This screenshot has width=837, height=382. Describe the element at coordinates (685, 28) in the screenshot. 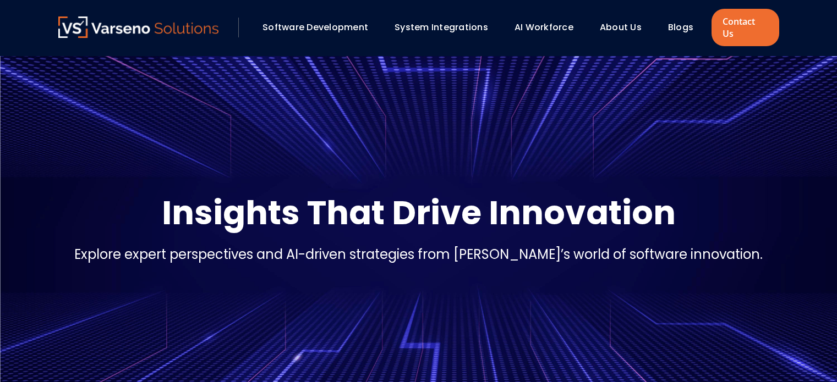

I see `div: Blogs` at that location.